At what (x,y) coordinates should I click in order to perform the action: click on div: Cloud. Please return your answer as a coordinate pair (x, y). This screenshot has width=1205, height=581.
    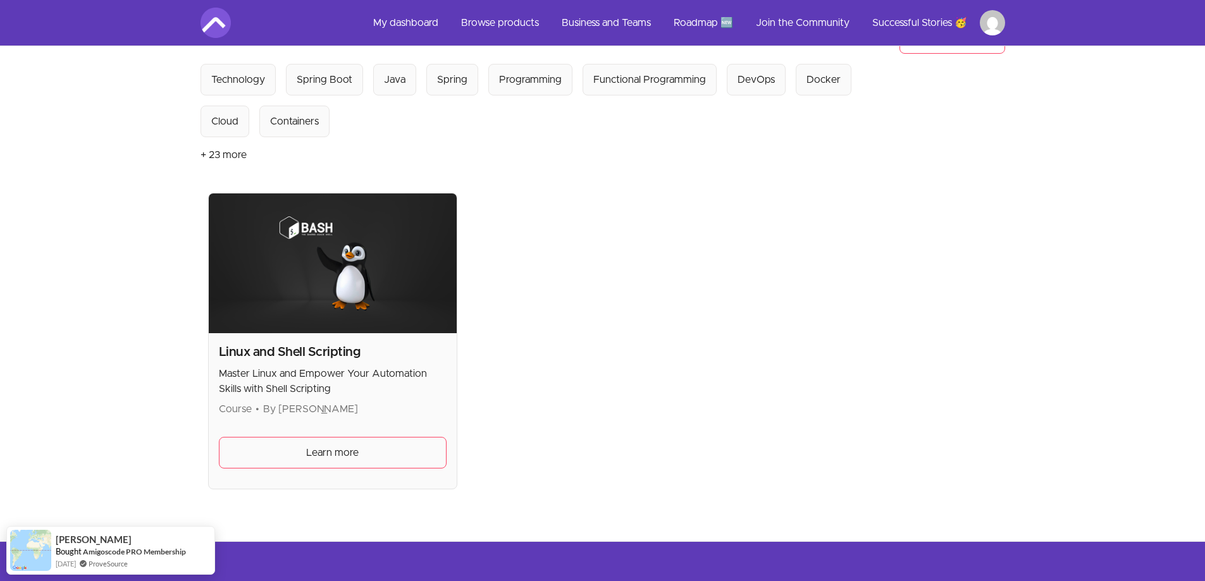
    Looking at the image, I should click on (225, 121).